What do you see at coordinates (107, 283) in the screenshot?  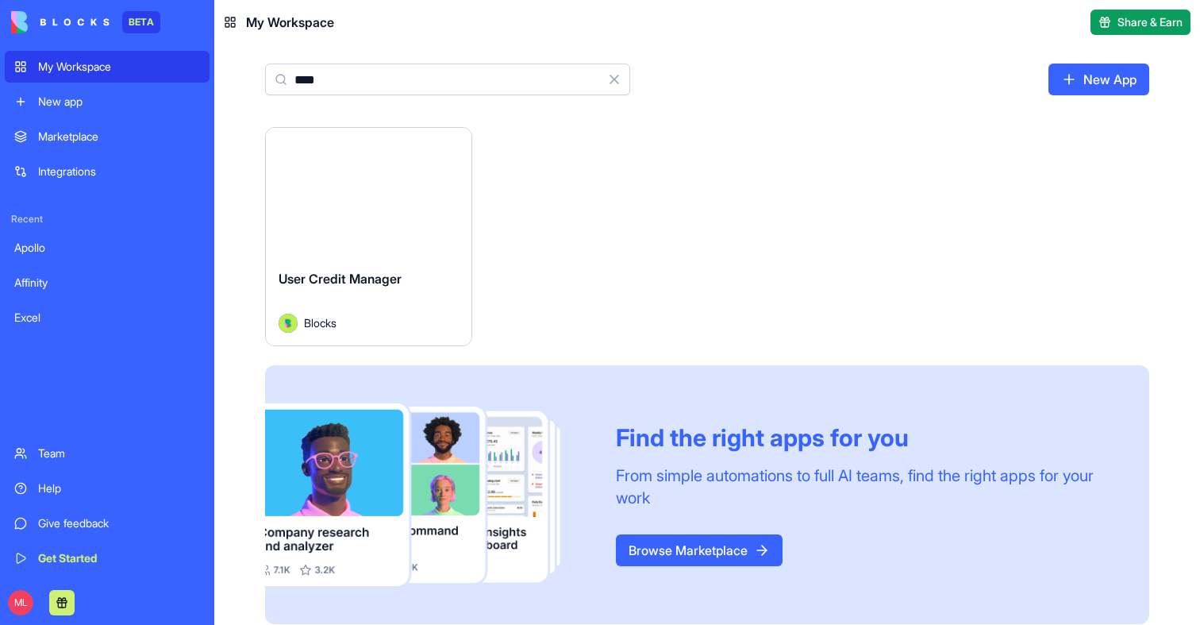 I see `div: Affinity` at bounding box center [107, 283].